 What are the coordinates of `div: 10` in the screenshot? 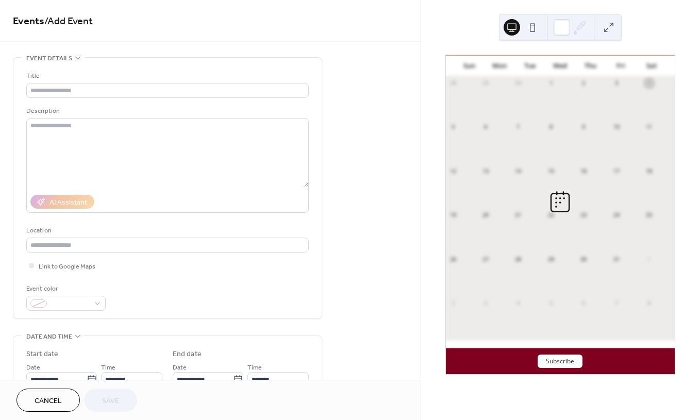 It's located at (616, 127).